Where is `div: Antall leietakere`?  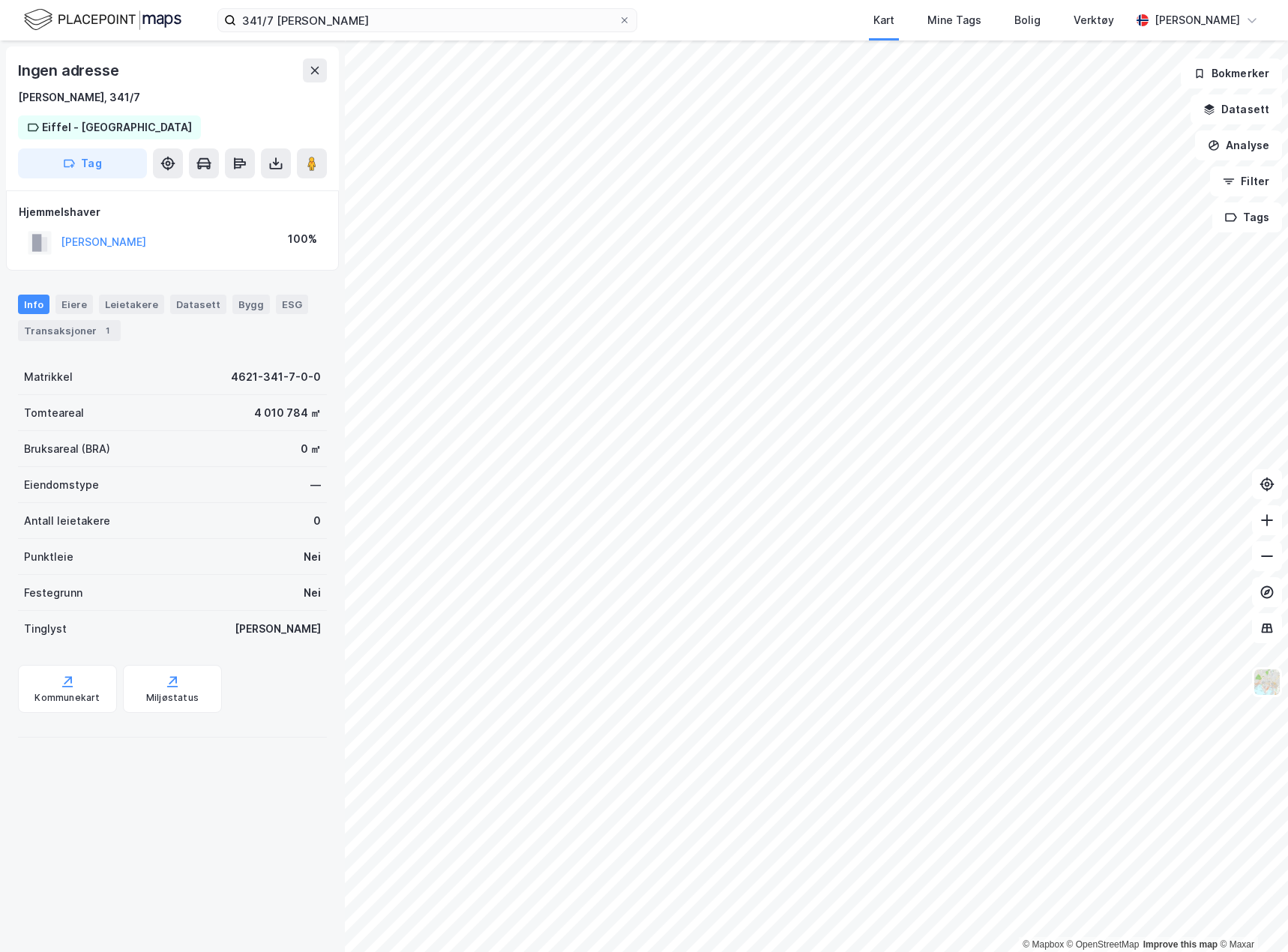
div: Antall leietakere is located at coordinates (67, 520).